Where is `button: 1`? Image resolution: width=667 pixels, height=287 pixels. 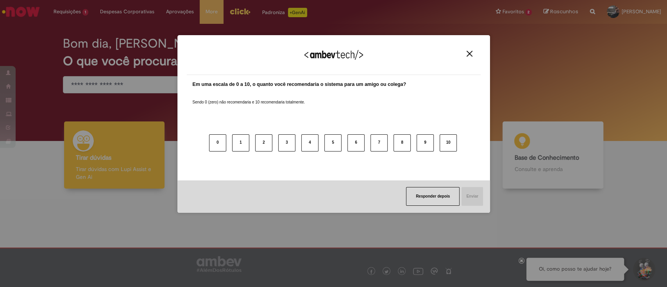
button: 1 is located at coordinates (241, 143).